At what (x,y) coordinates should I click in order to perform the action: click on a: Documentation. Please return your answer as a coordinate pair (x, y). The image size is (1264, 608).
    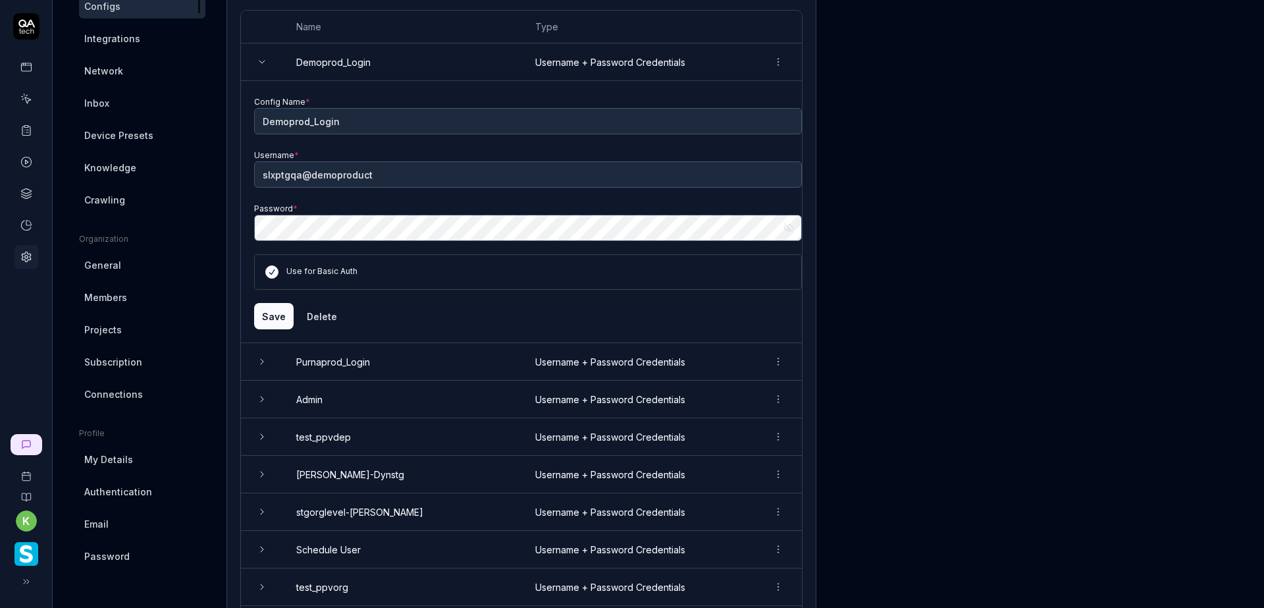
    Looking at the image, I should click on (26, 492).